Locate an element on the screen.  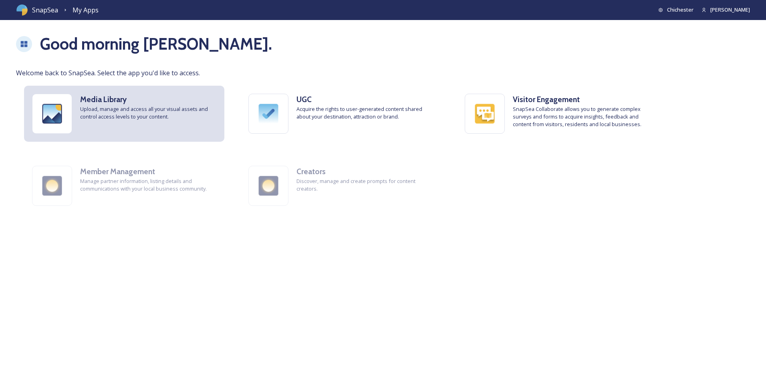
a: UGCAcquire the rights to user-generated content shared about your destination, attraction or brand. is located at coordinates (340, 114).